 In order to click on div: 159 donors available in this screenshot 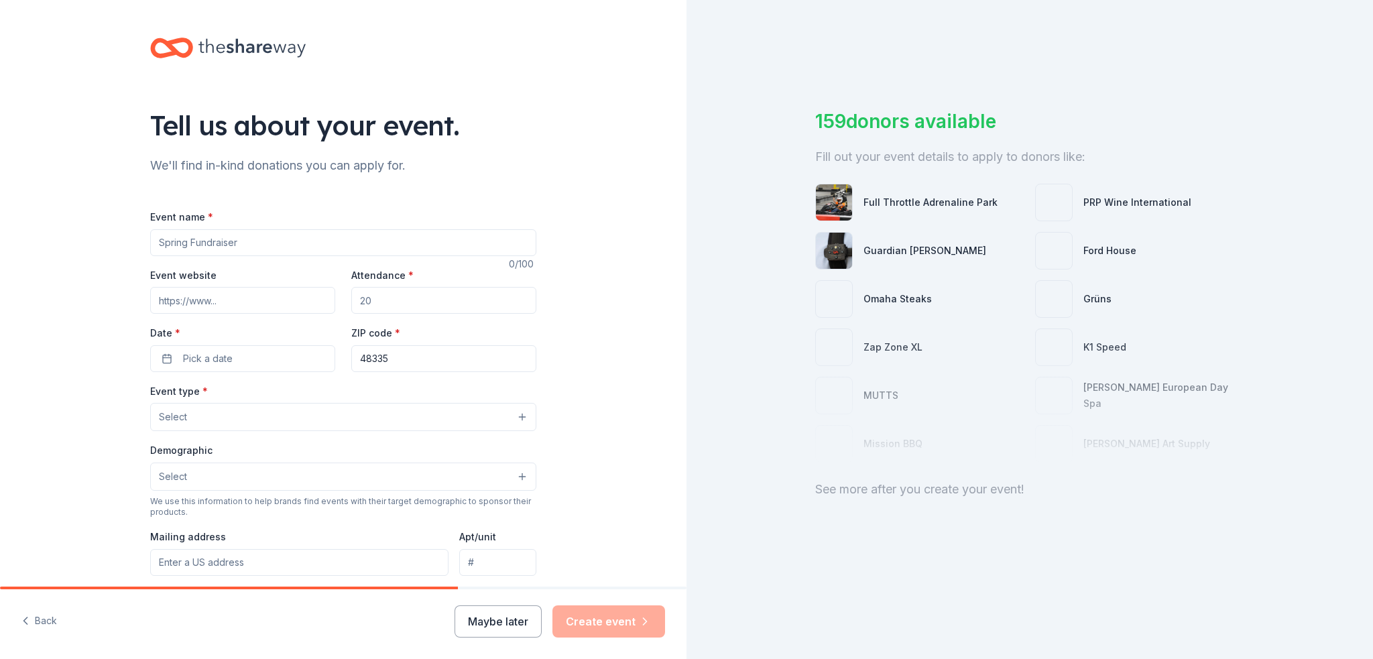, I will do `click(1029, 121)`.